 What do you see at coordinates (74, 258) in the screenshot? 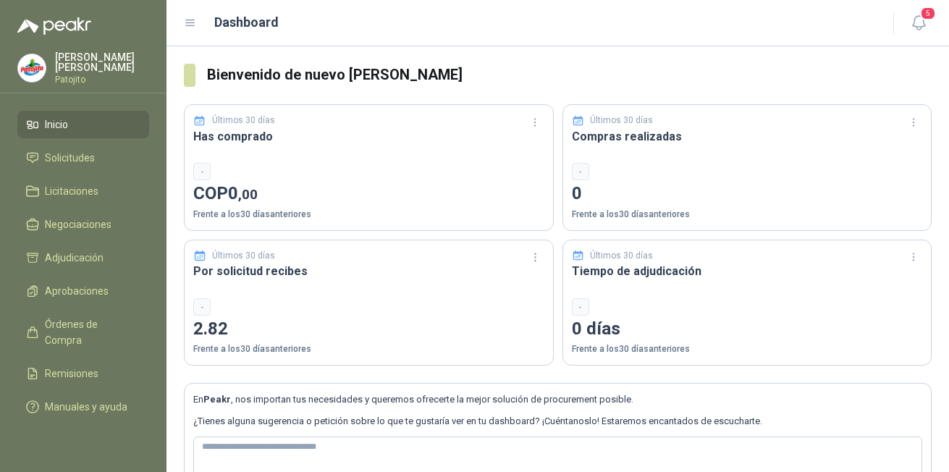
I see `span: Adjudicación` at bounding box center [74, 258].